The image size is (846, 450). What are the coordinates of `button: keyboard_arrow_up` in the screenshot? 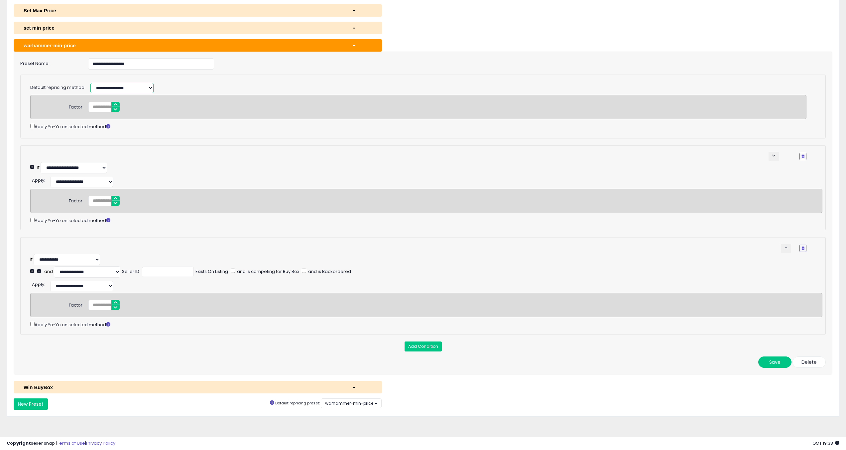 It's located at (786, 248).